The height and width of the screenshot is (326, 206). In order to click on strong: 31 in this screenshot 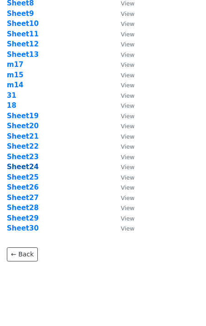, I will do `click(11, 96)`.